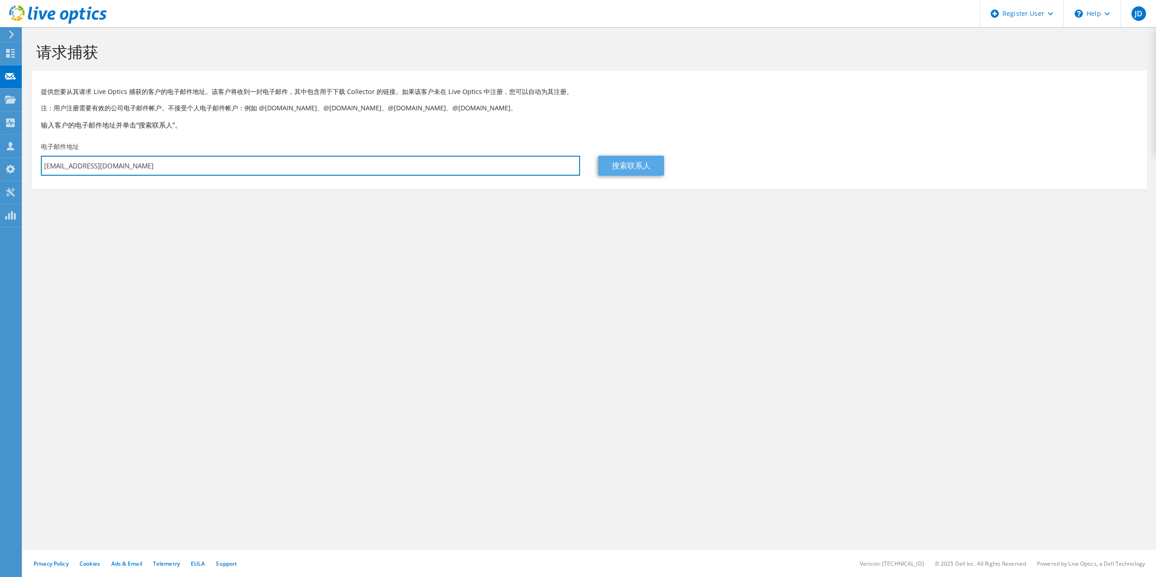  What do you see at coordinates (226, 564) in the screenshot?
I see `a: Support` at bounding box center [226, 564].